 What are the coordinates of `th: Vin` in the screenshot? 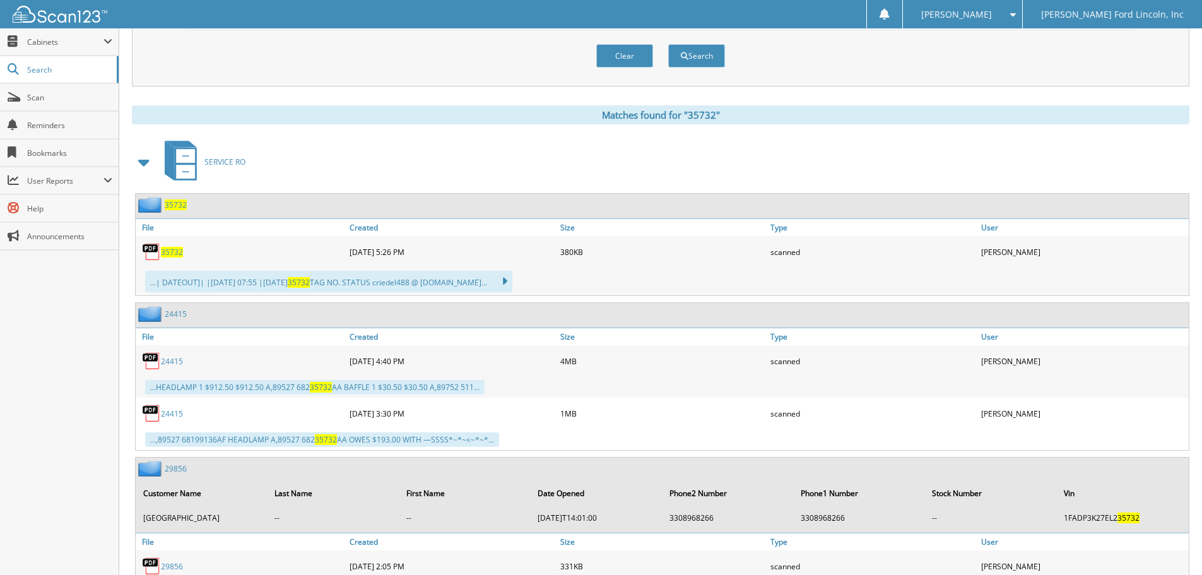 It's located at (1123, 493).